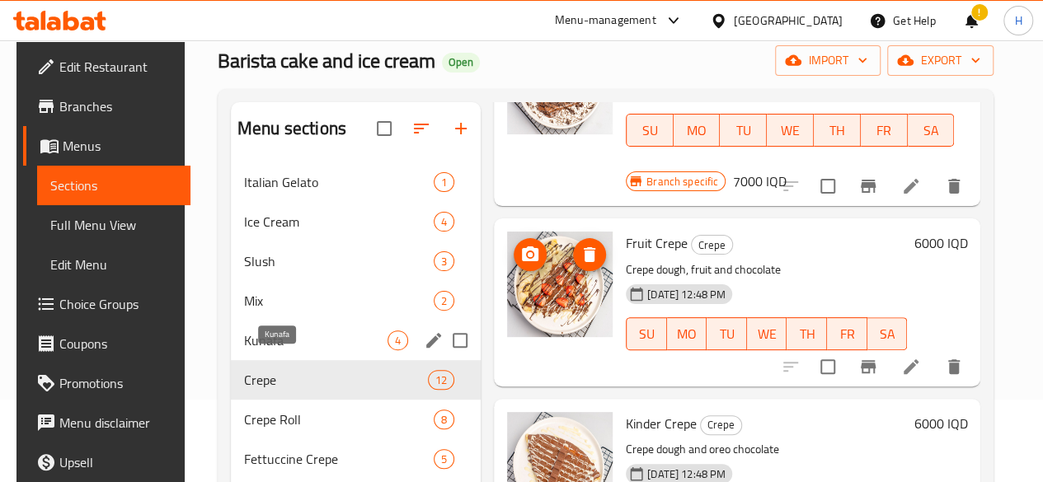  What do you see at coordinates (828, 60) in the screenshot?
I see `button: import` at bounding box center [828, 60].